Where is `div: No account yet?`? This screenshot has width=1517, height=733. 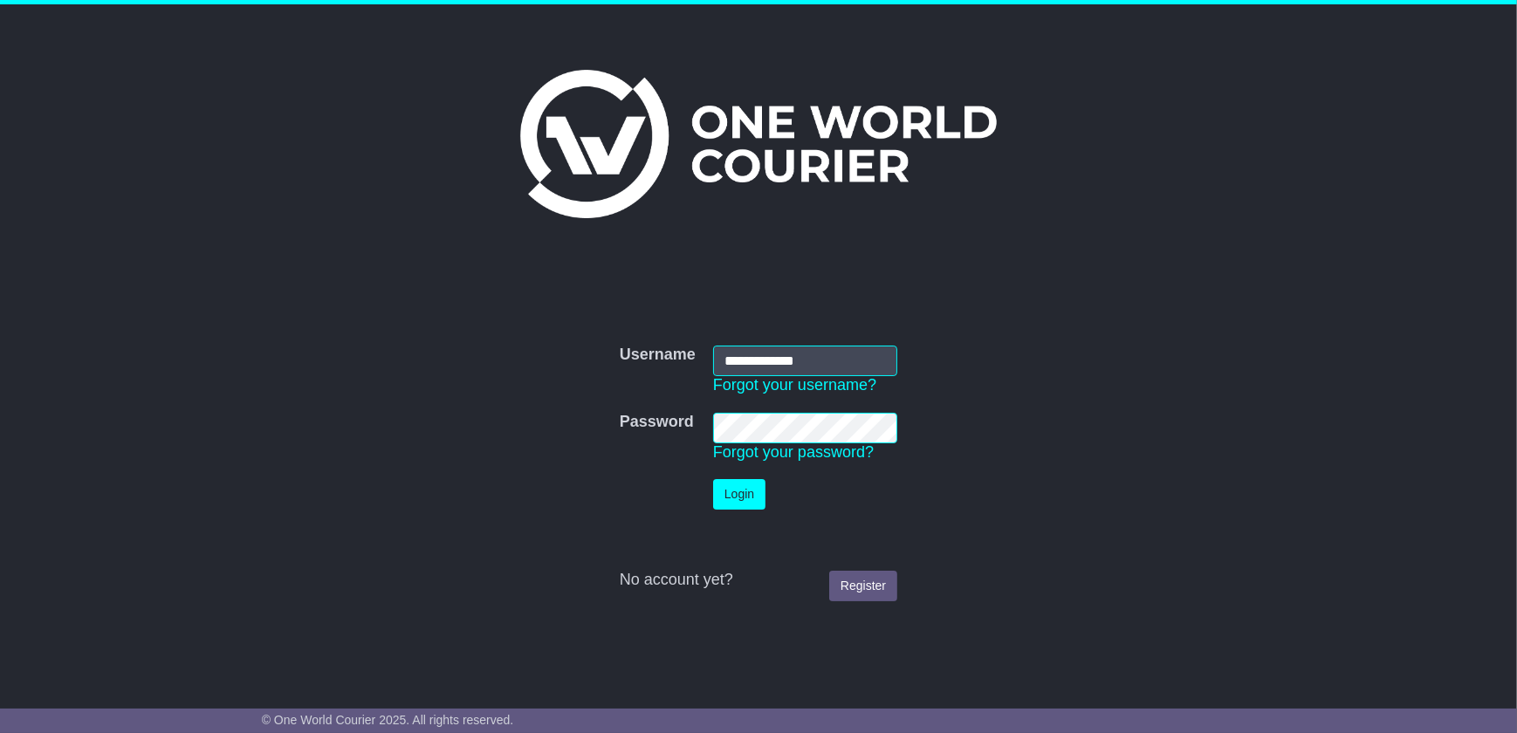
div: No account yet? is located at coordinates (759, 581).